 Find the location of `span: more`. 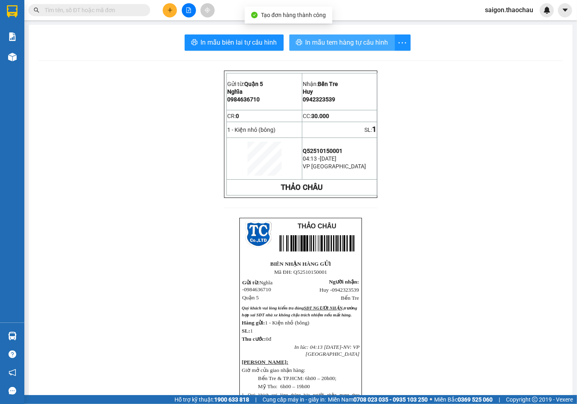

span: more is located at coordinates (402, 43).